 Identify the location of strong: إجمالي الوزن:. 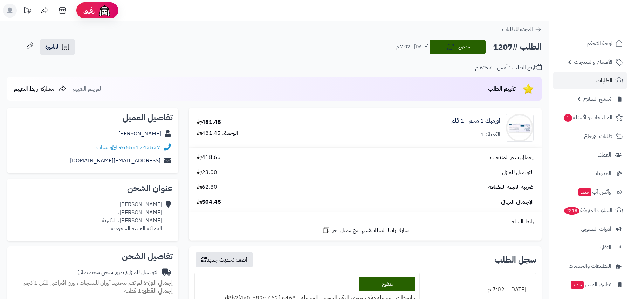
(158, 283).